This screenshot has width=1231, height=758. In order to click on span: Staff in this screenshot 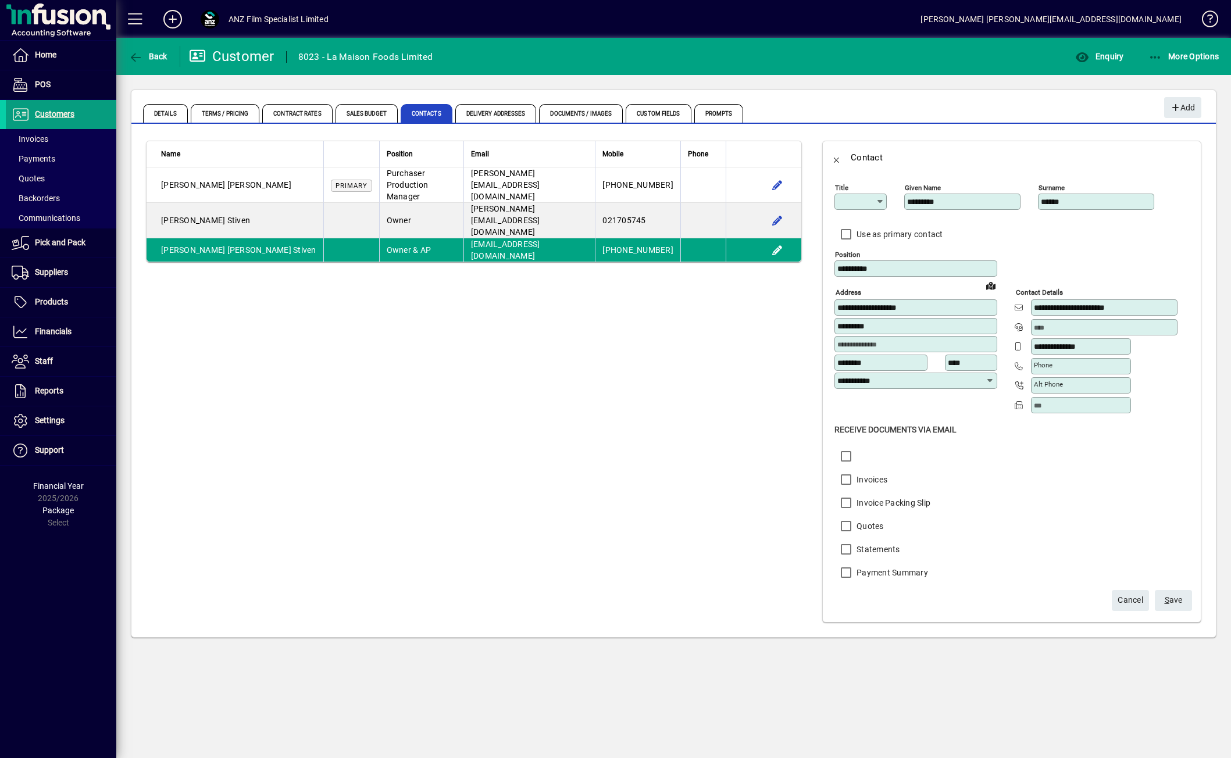, I will do `click(44, 361)`.